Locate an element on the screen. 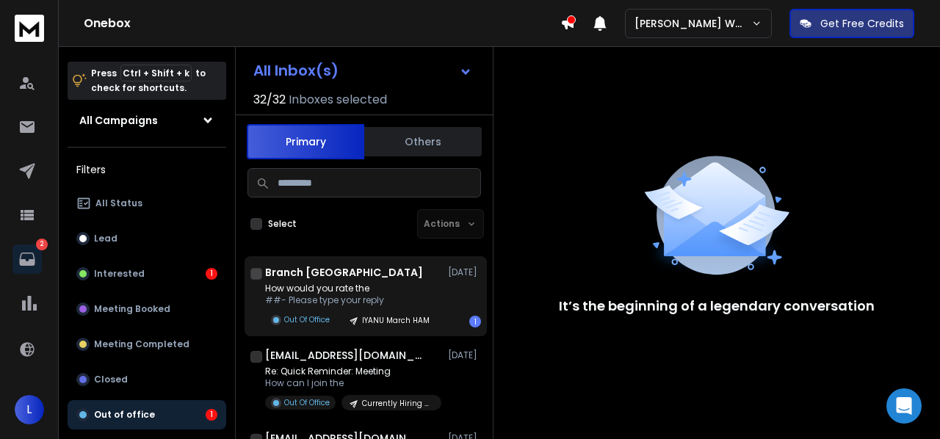  a: 2 is located at coordinates (27, 259).